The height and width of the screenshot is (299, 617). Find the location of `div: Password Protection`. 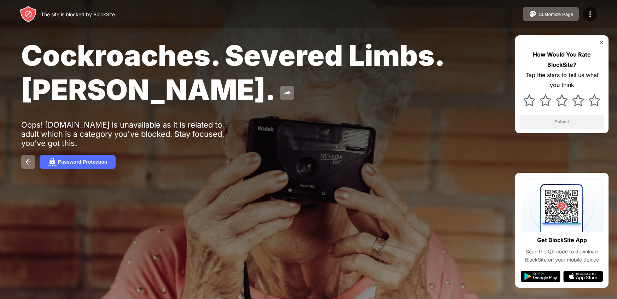

div: Password Protection is located at coordinates (82, 162).